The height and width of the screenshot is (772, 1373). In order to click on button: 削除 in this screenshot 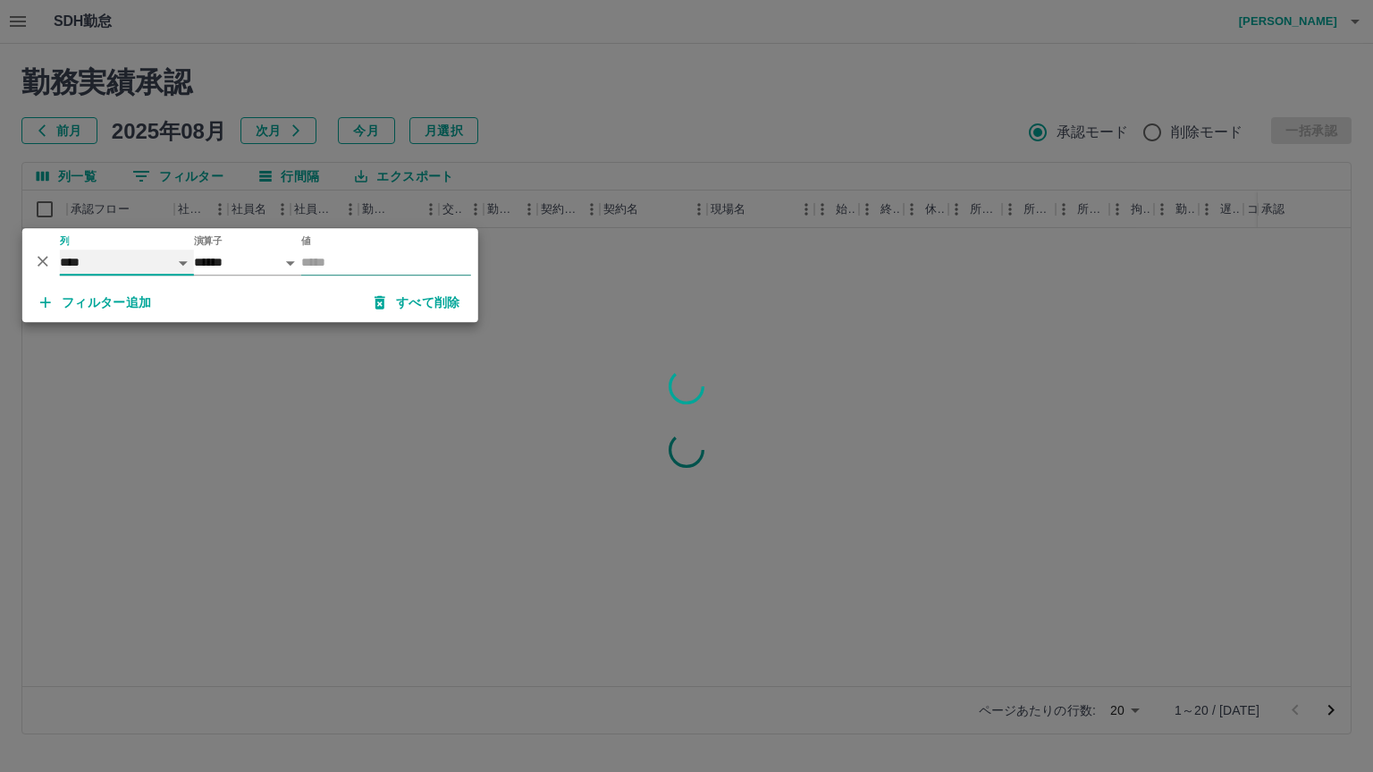, I will do `click(43, 261)`.